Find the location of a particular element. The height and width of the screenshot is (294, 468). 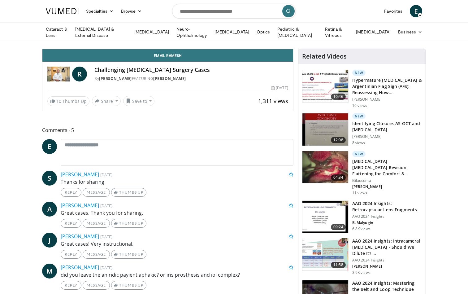

p: B. Malyugin is located at coordinates (387, 222).